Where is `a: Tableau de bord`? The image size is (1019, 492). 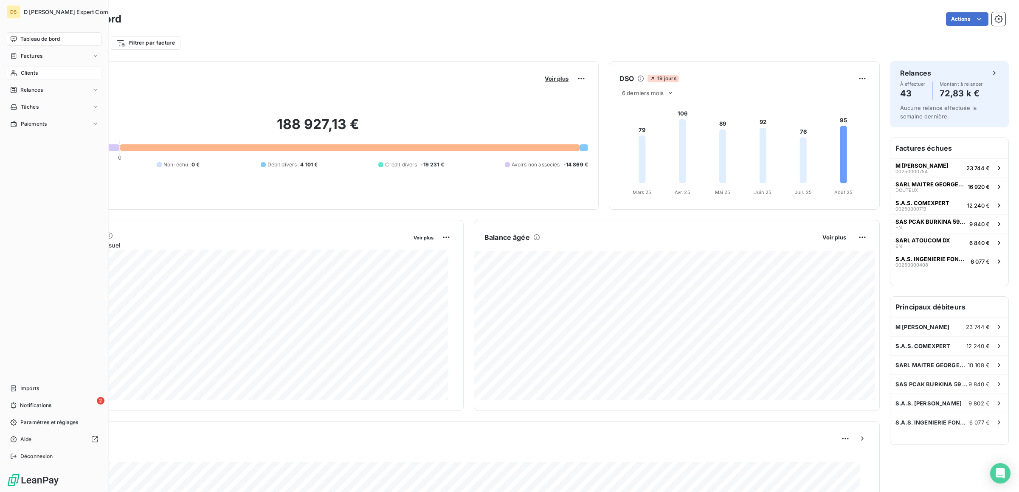
a: Tableau de bord is located at coordinates (54, 39).